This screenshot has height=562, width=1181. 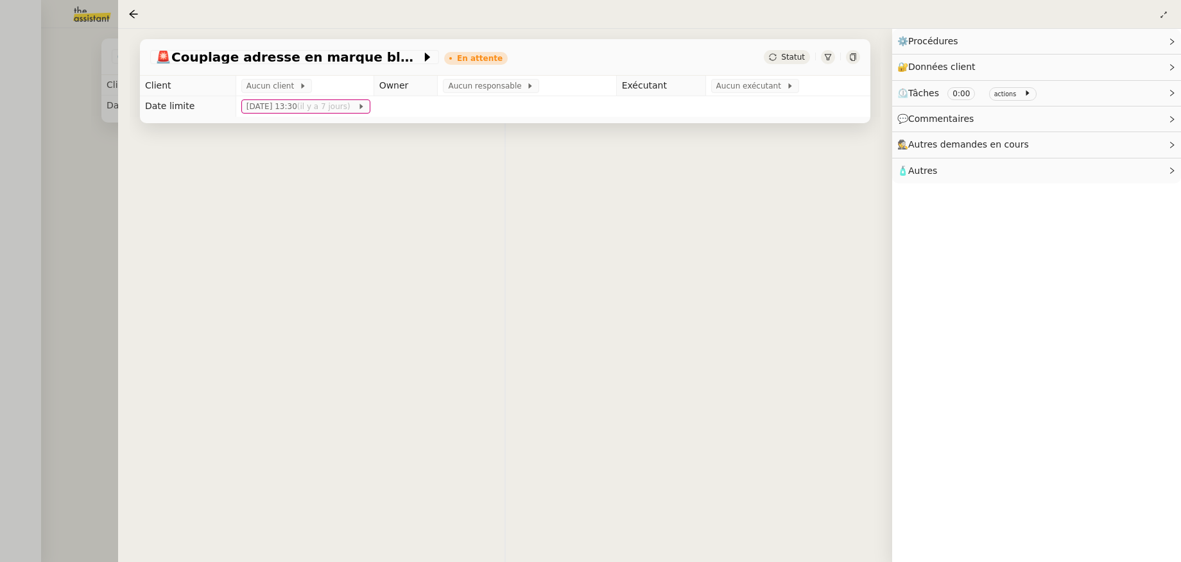 What do you see at coordinates (660, 86) in the screenshot?
I see `td: Exécutant` at bounding box center [660, 86].